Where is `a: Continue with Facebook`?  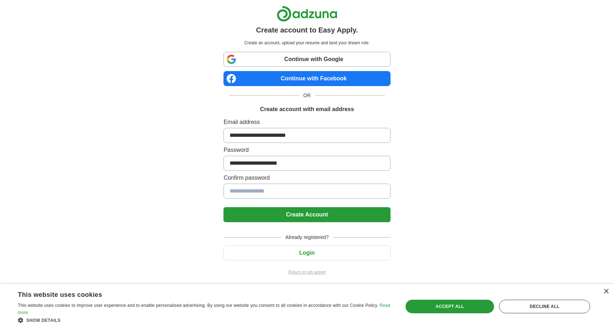 a: Continue with Facebook is located at coordinates (306, 78).